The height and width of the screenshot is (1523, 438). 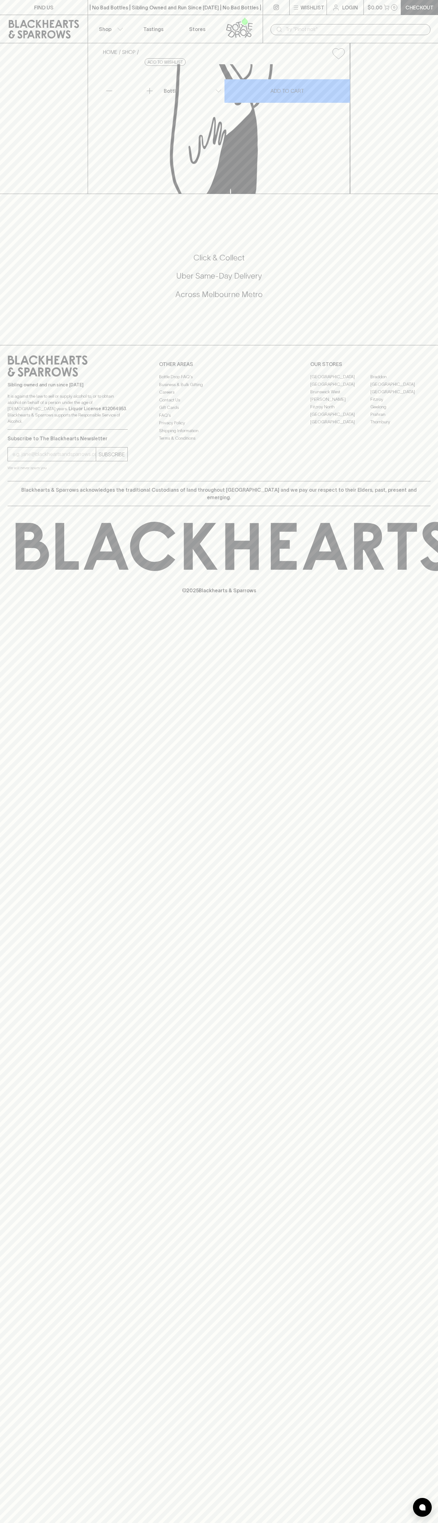 I want to click on a: Bottle Drop FAQ's, so click(x=219, y=377).